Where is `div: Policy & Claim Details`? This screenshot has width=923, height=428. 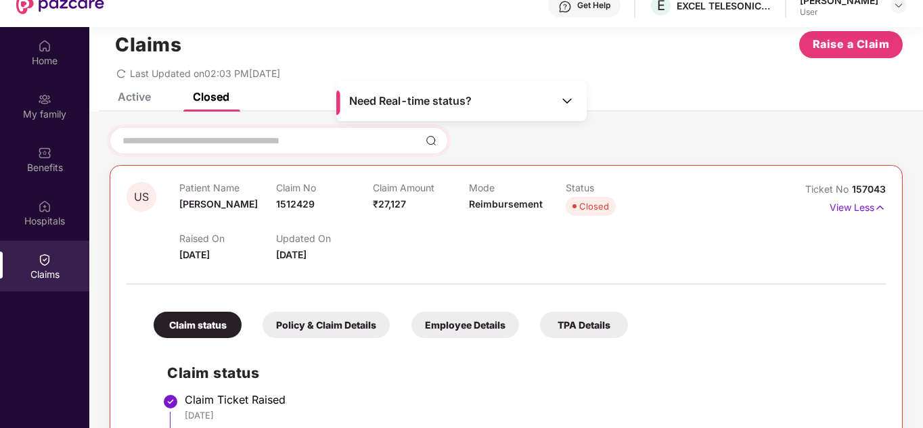
div: Policy & Claim Details is located at coordinates (326, 325).